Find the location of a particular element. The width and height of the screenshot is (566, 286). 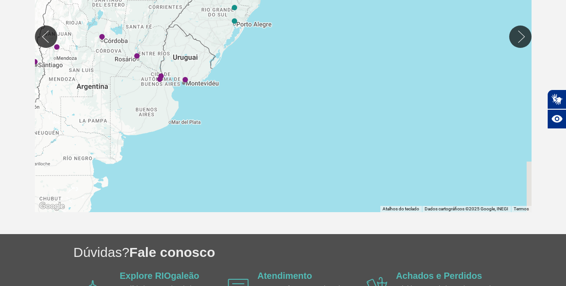

div: Buenos Aires (EZE) is located at coordinates (160, 79).